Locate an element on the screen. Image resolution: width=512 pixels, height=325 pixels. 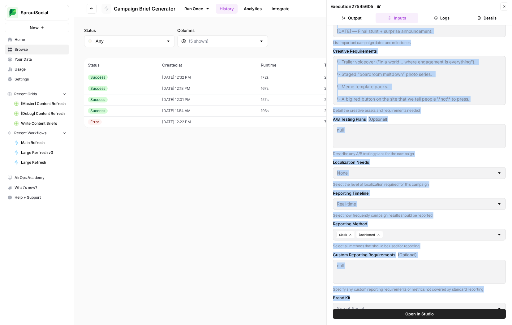
a: AirOps Academy is located at coordinates (37, 177).